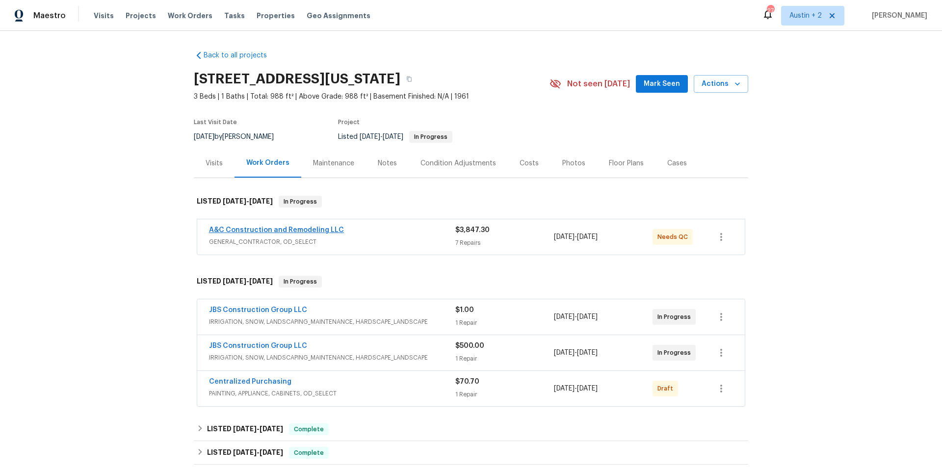  What do you see at coordinates (467, 382) in the screenshot?
I see `span: $70.70` at bounding box center [467, 382].